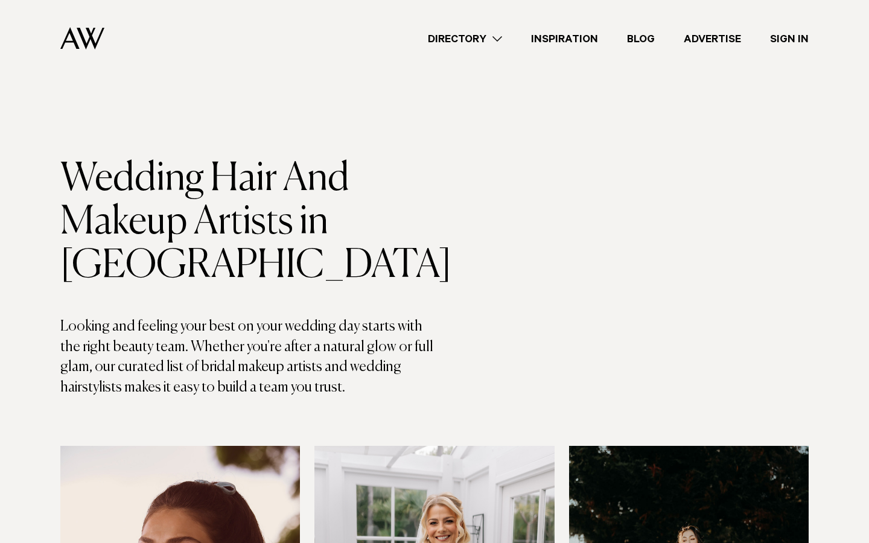  What do you see at coordinates (564, 39) in the screenshot?
I see `a: Inspiration` at bounding box center [564, 39].